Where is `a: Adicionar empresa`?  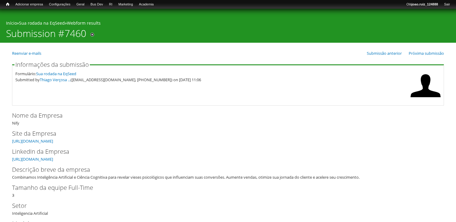
a: Adicionar empresa is located at coordinates (29, 5).